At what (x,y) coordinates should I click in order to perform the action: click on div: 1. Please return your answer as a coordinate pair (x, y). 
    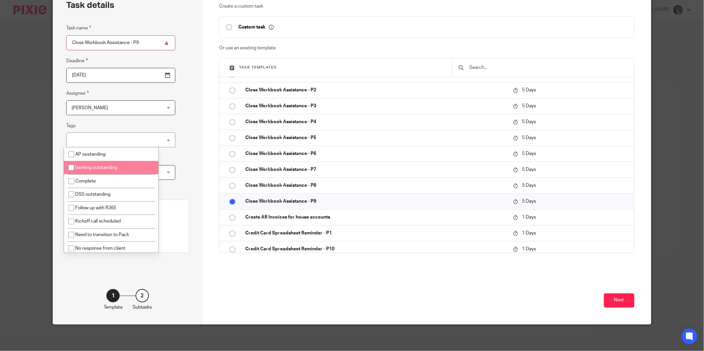
    Looking at the image, I should click on (113, 296).